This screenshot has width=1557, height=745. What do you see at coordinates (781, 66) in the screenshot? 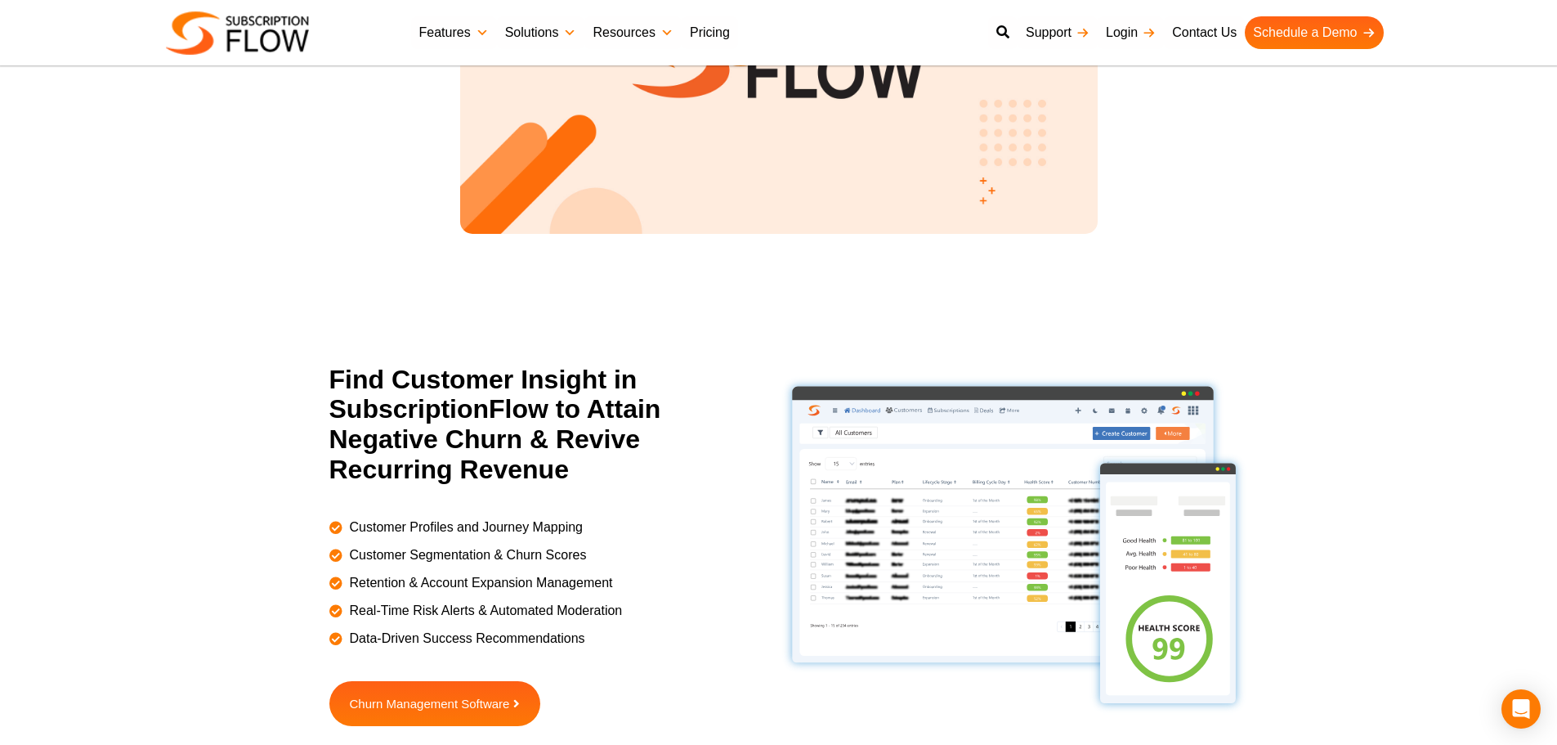
I see `div: Play Video about SubscriptionFlow-Video` at bounding box center [781, 66].